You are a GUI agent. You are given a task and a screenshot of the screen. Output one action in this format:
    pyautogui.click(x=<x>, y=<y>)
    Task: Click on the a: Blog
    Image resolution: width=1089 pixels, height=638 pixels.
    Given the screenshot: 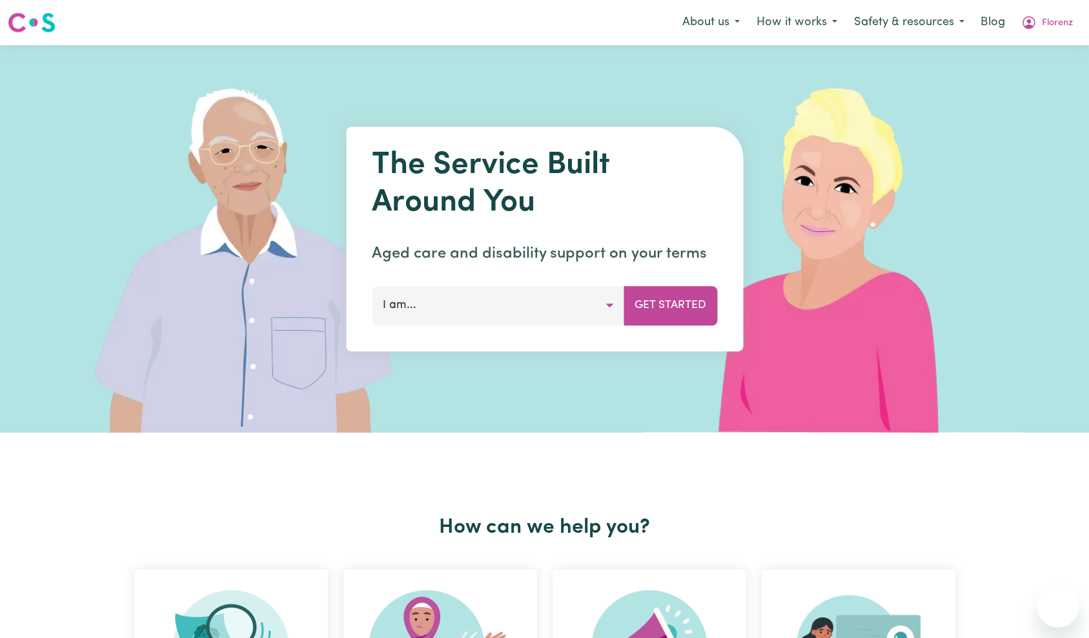 What is the action you would take?
    pyautogui.click(x=993, y=23)
    